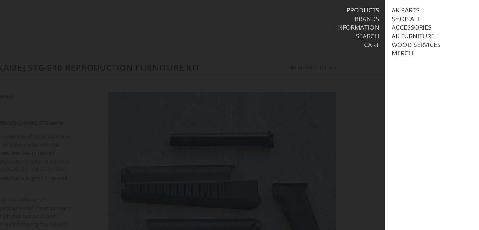  I want to click on a: AK Parts, so click(406, 10).